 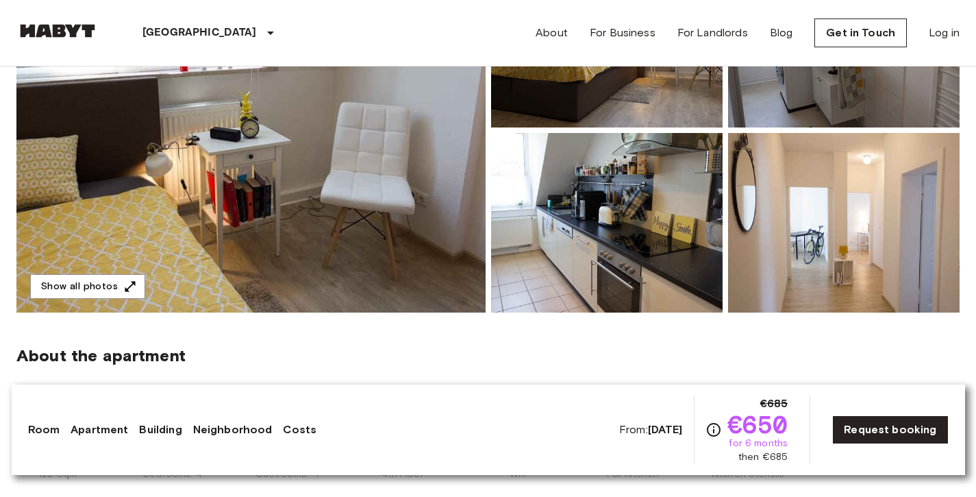 I want to click on span: From:, so click(x=651, y=430).